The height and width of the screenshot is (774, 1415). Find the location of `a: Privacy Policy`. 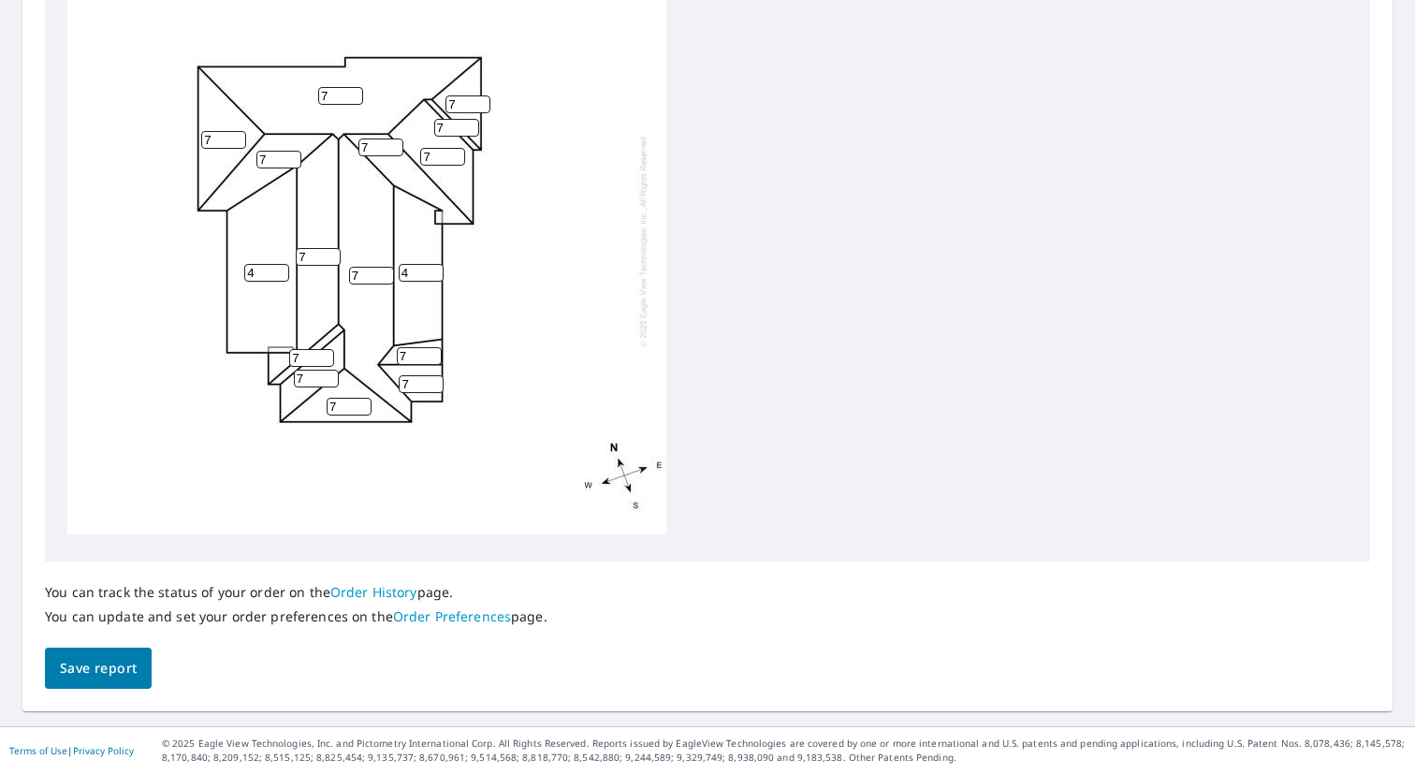

a: Privacy Policy is located at coordinates (103, 751).